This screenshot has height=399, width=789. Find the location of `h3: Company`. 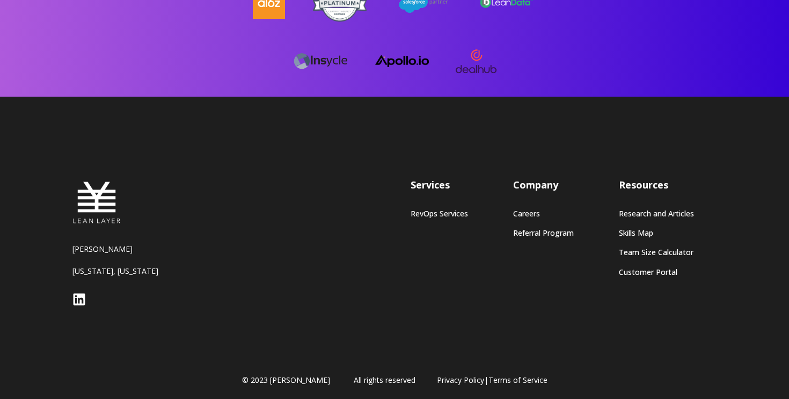

h3: Company is located at coordinates (543, 185).